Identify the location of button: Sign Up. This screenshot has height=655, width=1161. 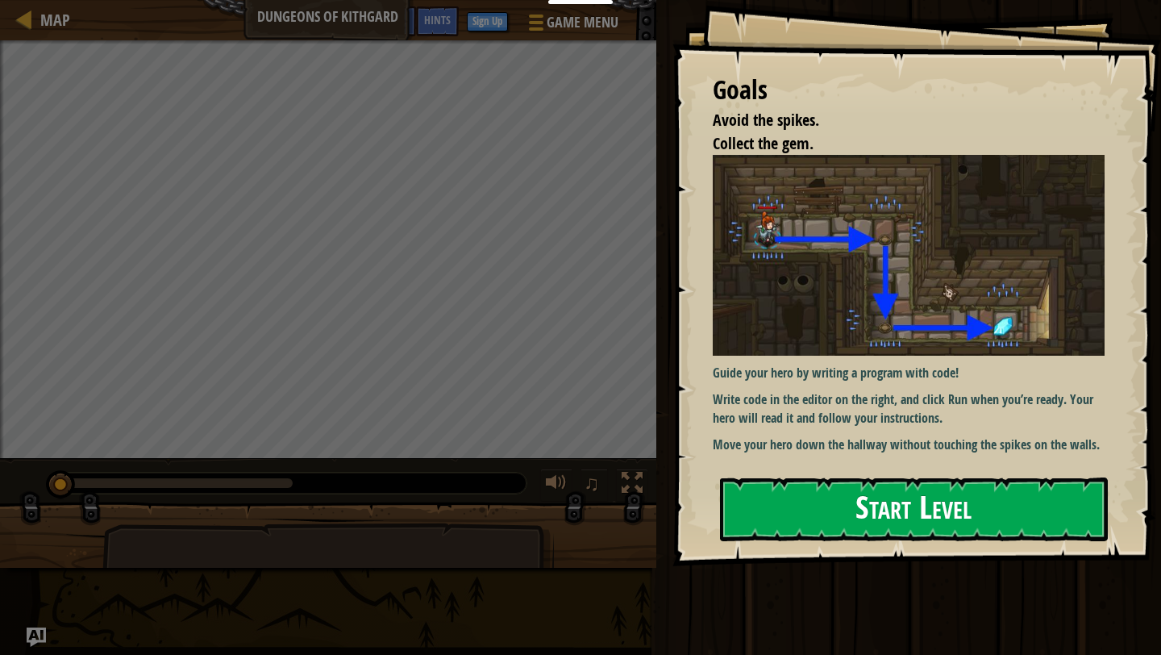
(487, 22).